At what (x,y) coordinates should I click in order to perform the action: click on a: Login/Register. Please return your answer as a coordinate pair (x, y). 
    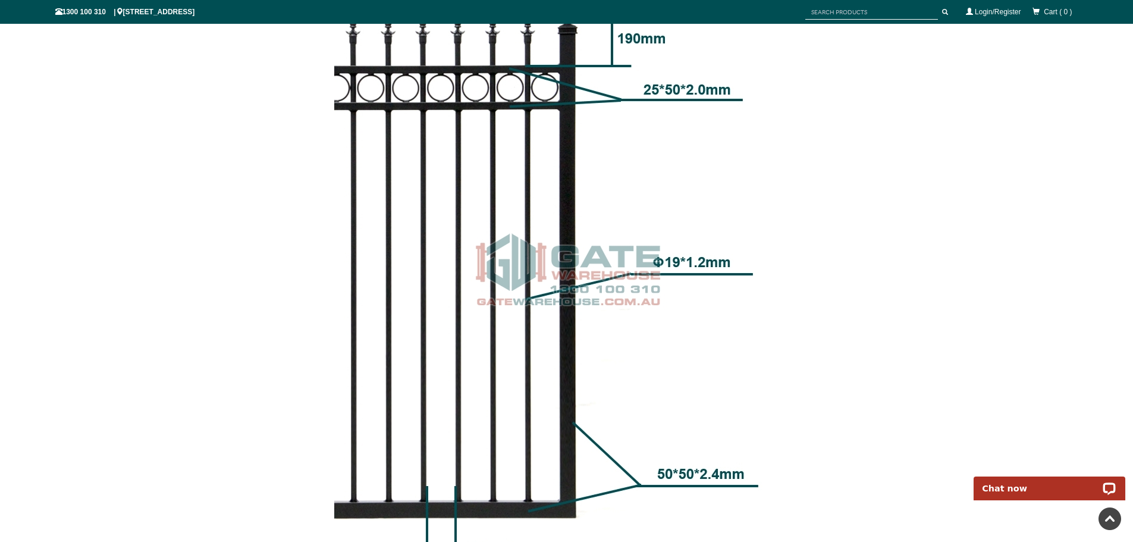
    Looking at the image, I should click on (997, 12).